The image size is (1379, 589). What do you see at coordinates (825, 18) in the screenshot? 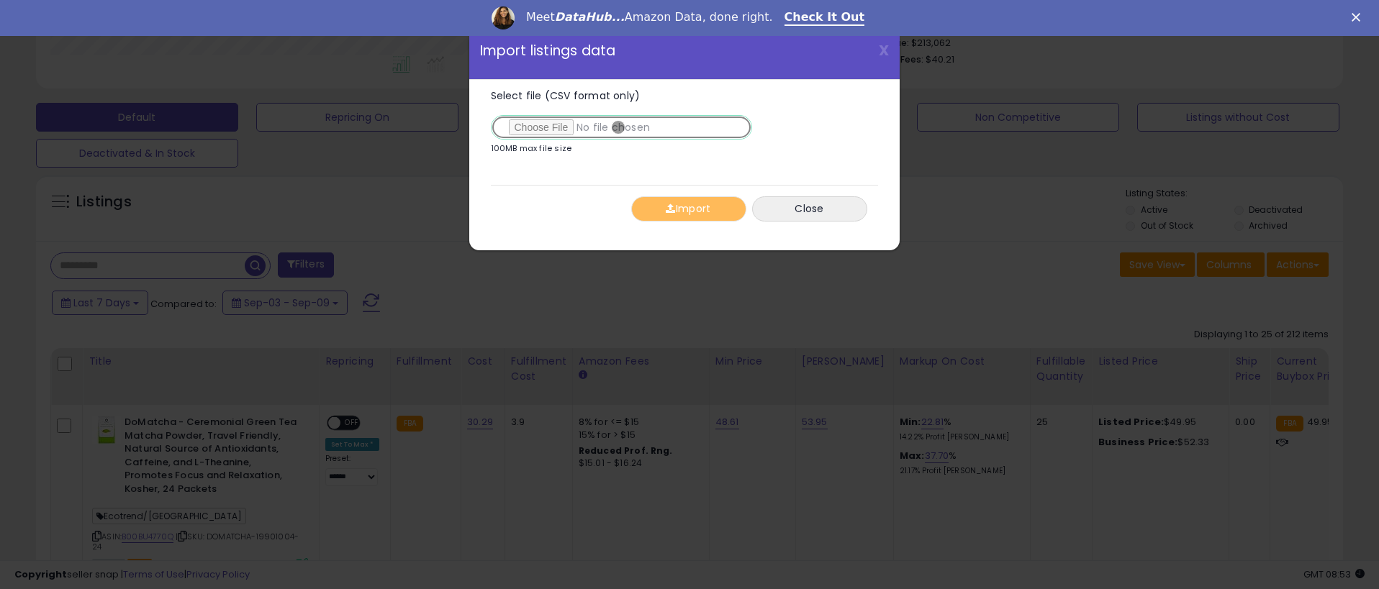
I see `a: Check It Out` at bounding box center [825, 18].